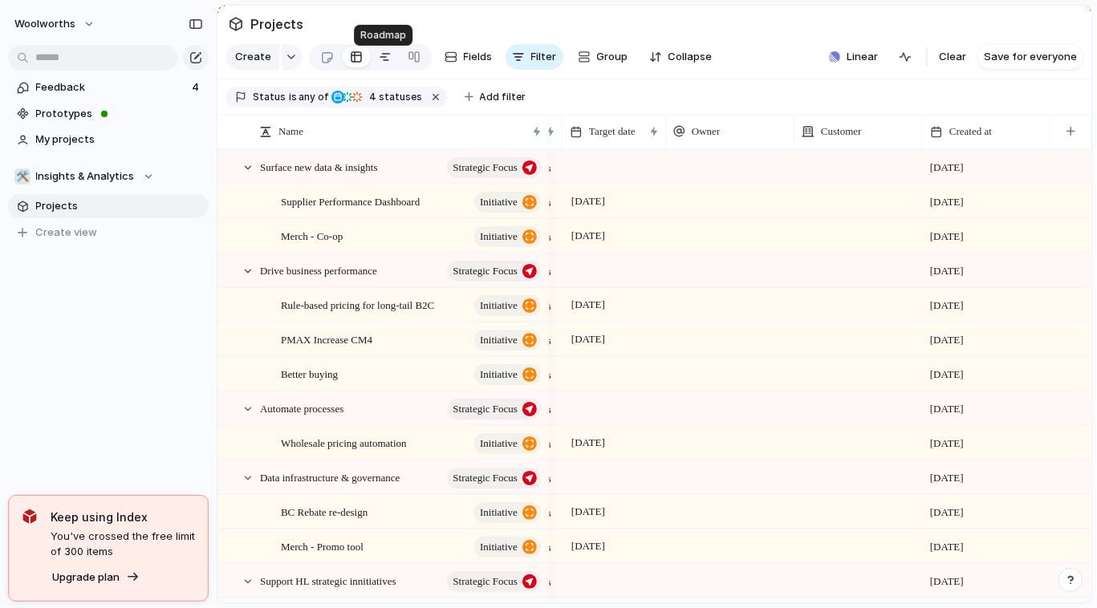 The height and width of the screenshot is (608, 1097). I want to click on span: You've crossed the free limit of 300 items, so click(123, 544).